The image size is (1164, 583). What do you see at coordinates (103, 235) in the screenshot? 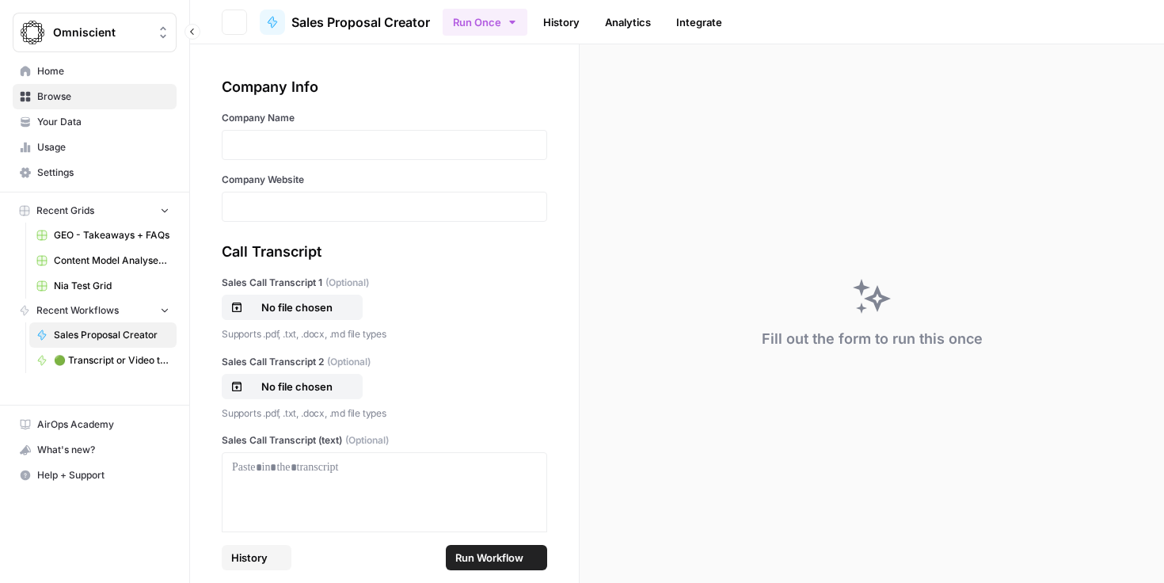
I see `a: GEO - Takeaways + FAQs` at bounding box center [103, 235].